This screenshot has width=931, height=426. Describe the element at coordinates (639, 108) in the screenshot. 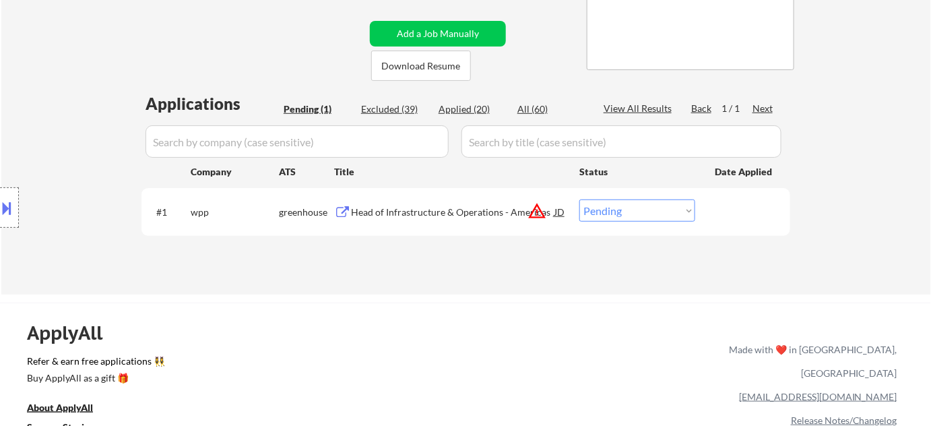

I see `div: View All Results` at that location.